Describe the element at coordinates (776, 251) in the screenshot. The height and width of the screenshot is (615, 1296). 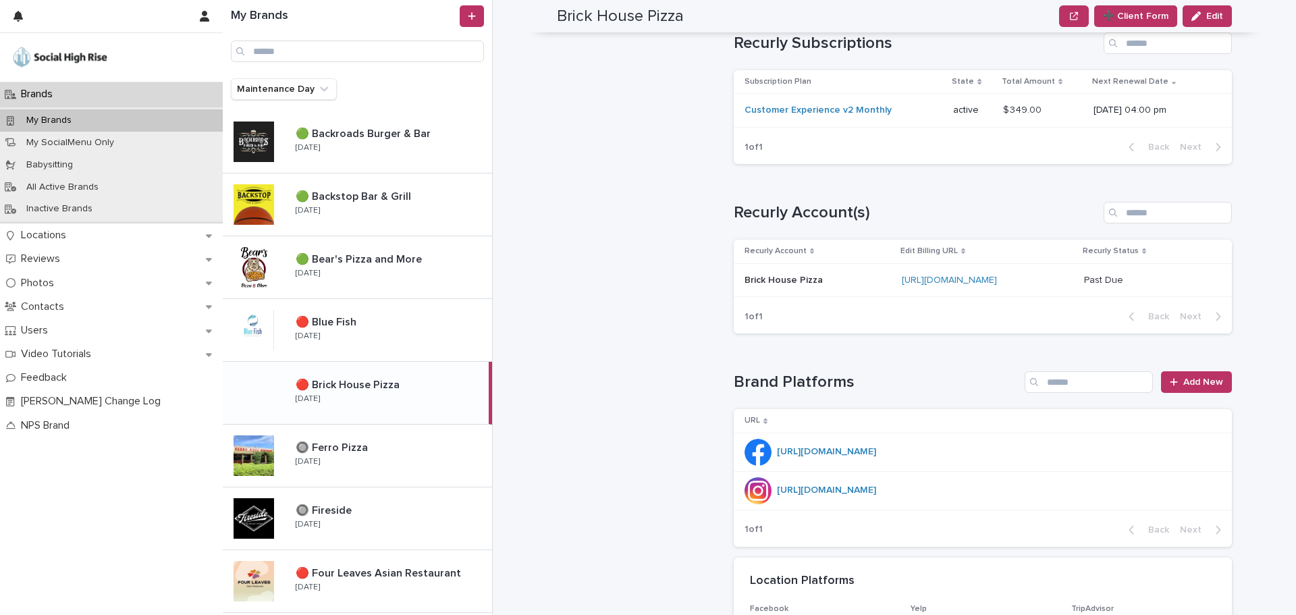
I see `p: Recurly Account` at that location.